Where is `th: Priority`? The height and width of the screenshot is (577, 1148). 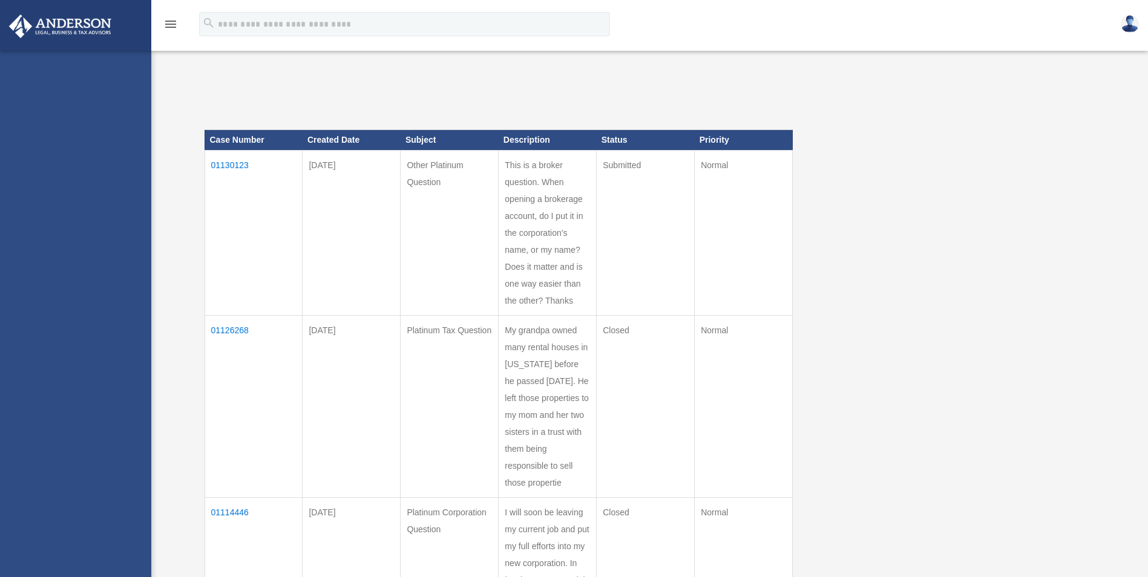
th: Priority is located at coordinates (744, 140).